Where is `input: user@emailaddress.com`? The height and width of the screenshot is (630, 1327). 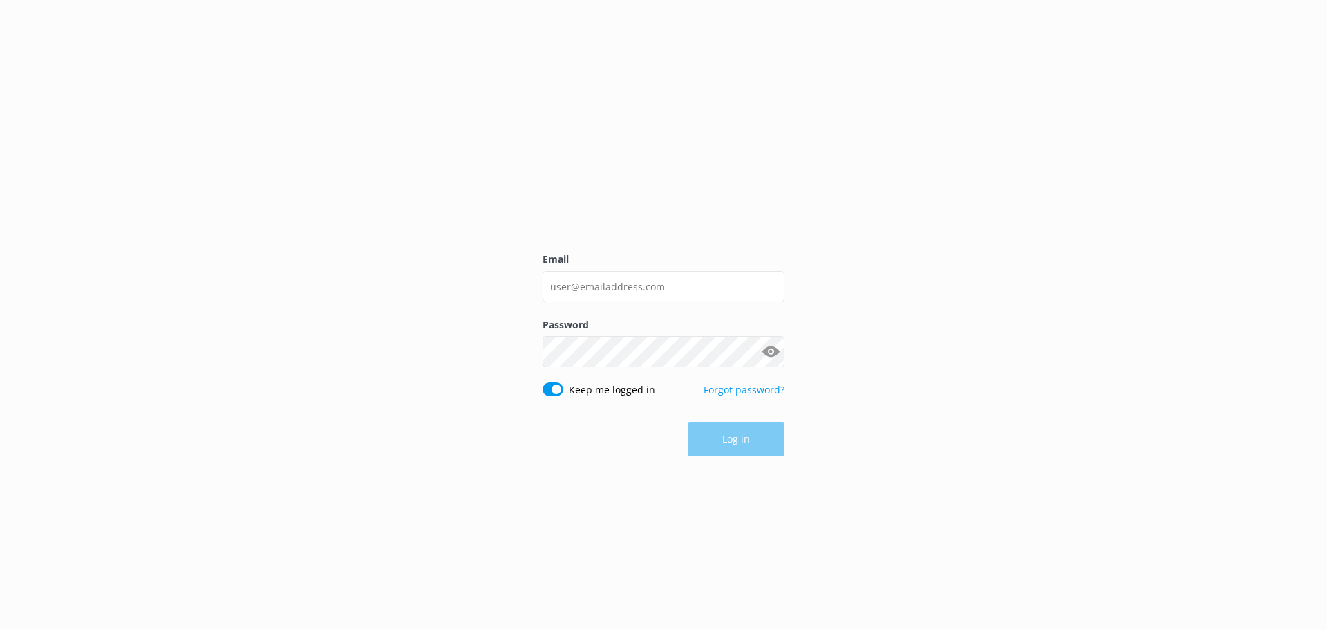
input: user@emailaddress.com is located at coordinates (663, 286).